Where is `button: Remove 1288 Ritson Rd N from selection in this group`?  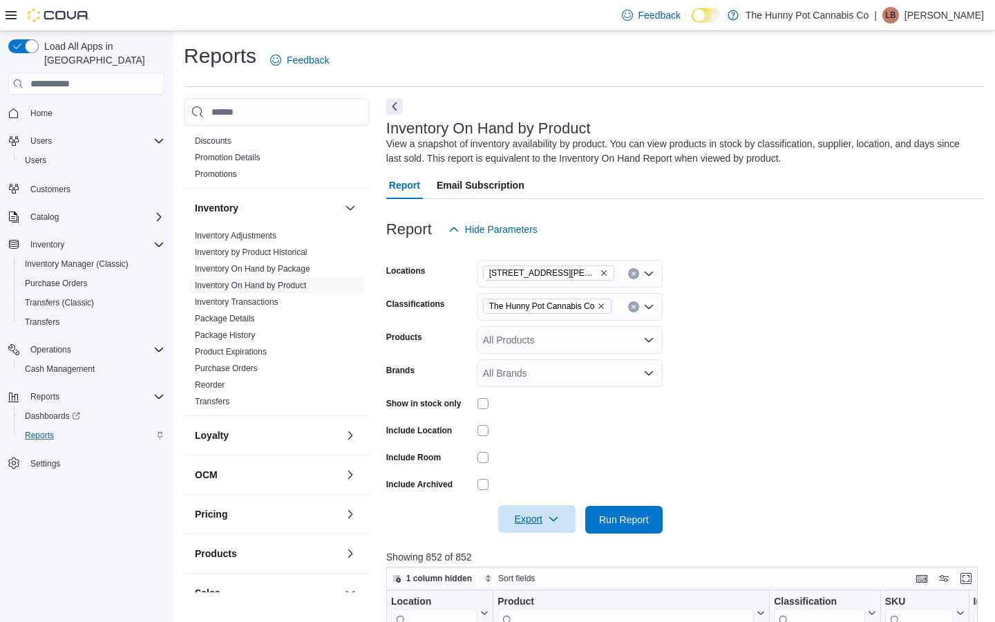 button: Remove 1288 Ritson Rd N from selection in this group is located at coordinates (604, 273).